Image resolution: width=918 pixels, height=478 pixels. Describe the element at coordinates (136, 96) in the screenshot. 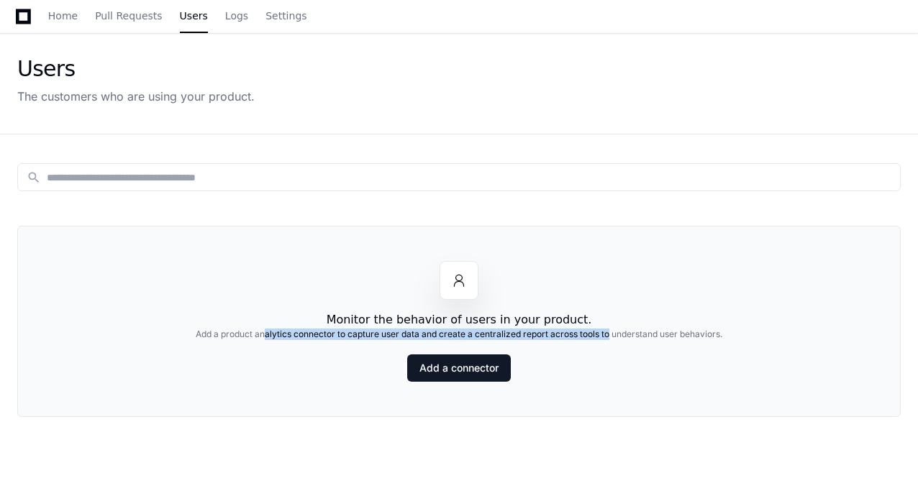

I see `div: The customers who are using your product.` at that location.